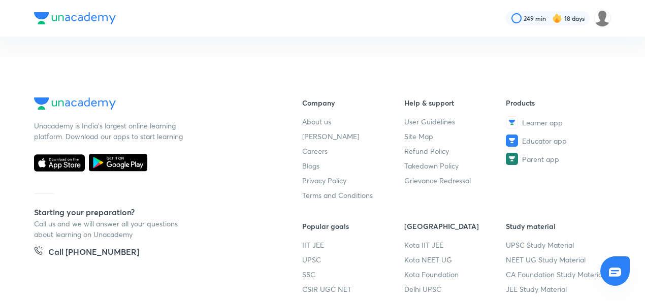  What do you see at coordinates (353, 274) in the screenshot?
I see `a: SSC` at bounding box center [353, 274].